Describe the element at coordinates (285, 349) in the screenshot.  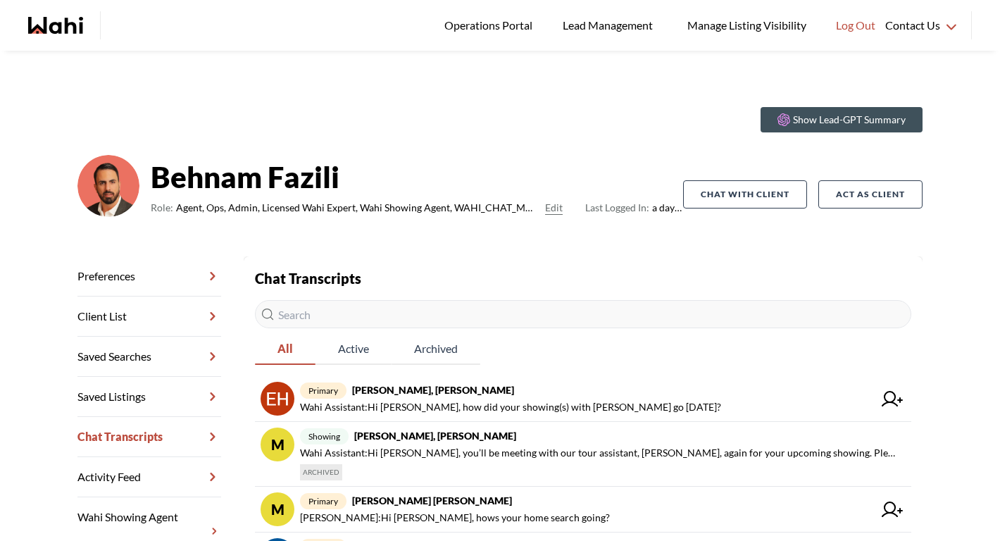
I see `button: All` at that location.